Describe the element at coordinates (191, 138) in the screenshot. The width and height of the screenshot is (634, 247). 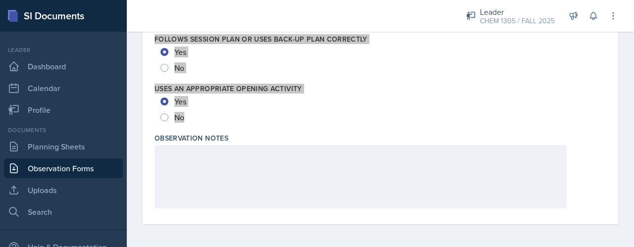
I see `label: Observation Notes` at that location.